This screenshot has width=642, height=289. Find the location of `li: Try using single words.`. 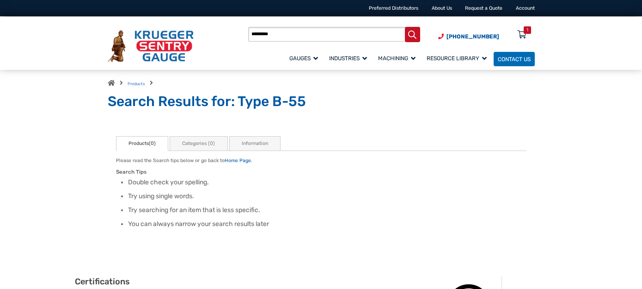

li: Try using single words. is located at coordinates (327, 196).